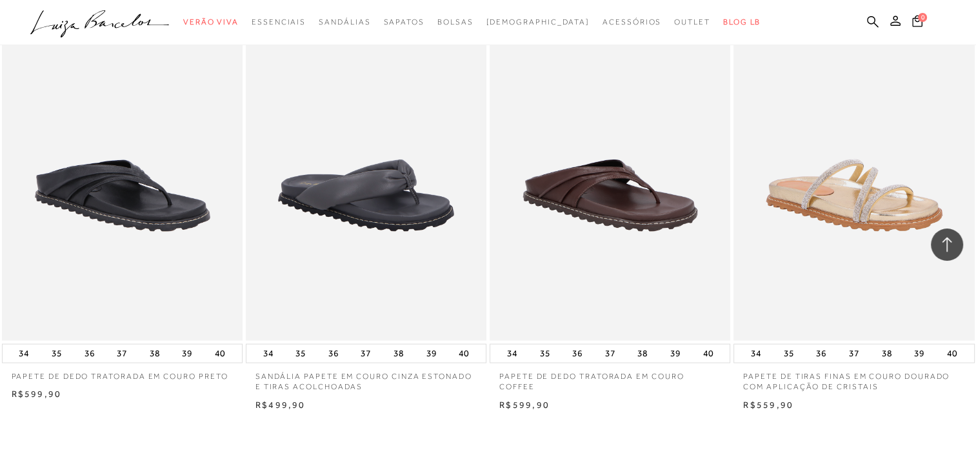 This screenshot has width=976, height=457. What do you see at coordinates (853, 377) in the screenshot?
I see `p: PAPETE DE TIRAS FINAS EM COURO DOURADO COM APLICAÇÃO DE CRISTAIS` at bounding box center [853, 377].